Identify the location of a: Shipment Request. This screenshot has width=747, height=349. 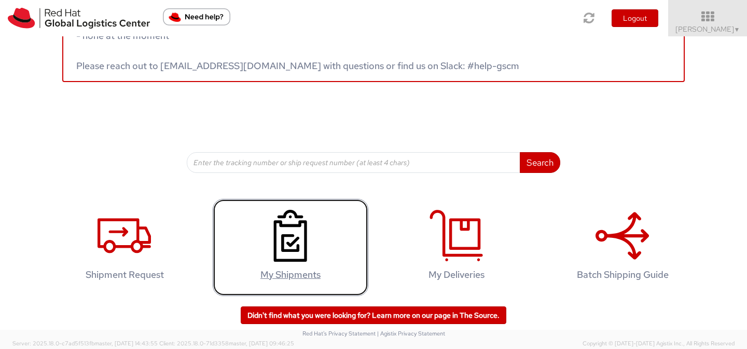
(125, 247).